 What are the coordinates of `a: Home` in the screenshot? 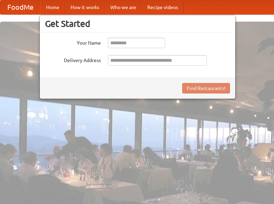 It's located at (53, 7).